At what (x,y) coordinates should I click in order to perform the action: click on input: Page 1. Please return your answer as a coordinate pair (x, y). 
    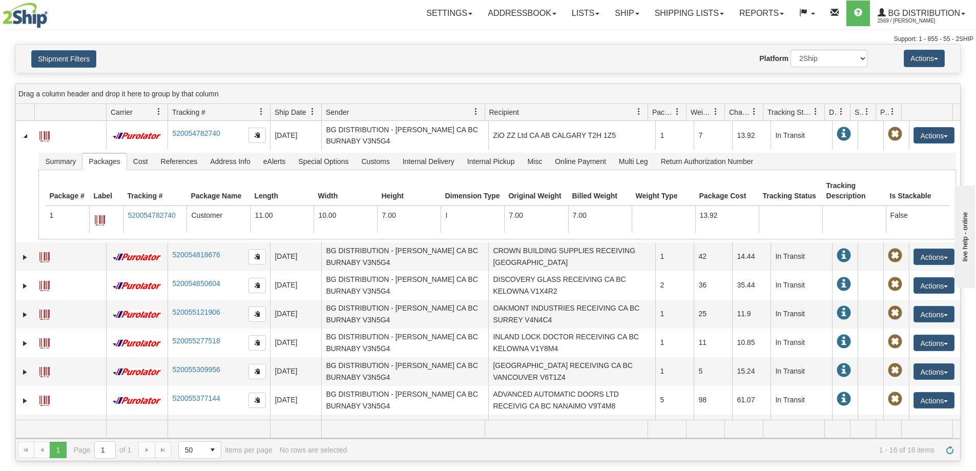
    Looking at the image, I should click on (105, 450).